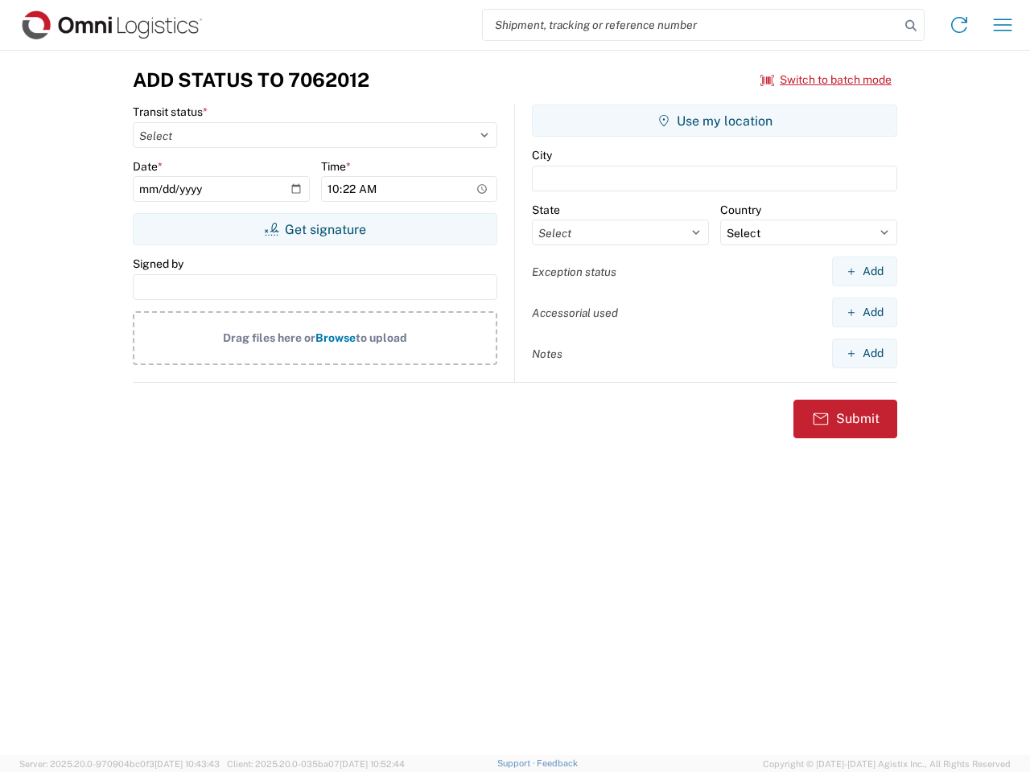 The height and width of the screenshot is (772, 1030). Describe the element at coordinates (574, 272) in the screenshot. I see `label: Exception status` at that location.